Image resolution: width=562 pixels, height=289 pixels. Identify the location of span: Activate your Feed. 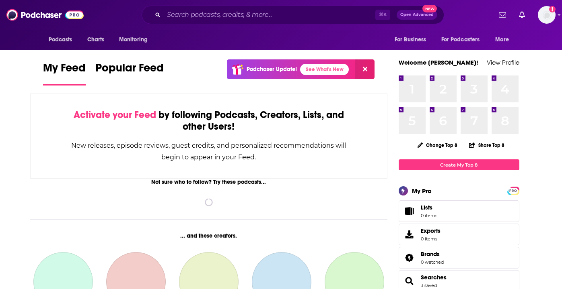
(115, 115).